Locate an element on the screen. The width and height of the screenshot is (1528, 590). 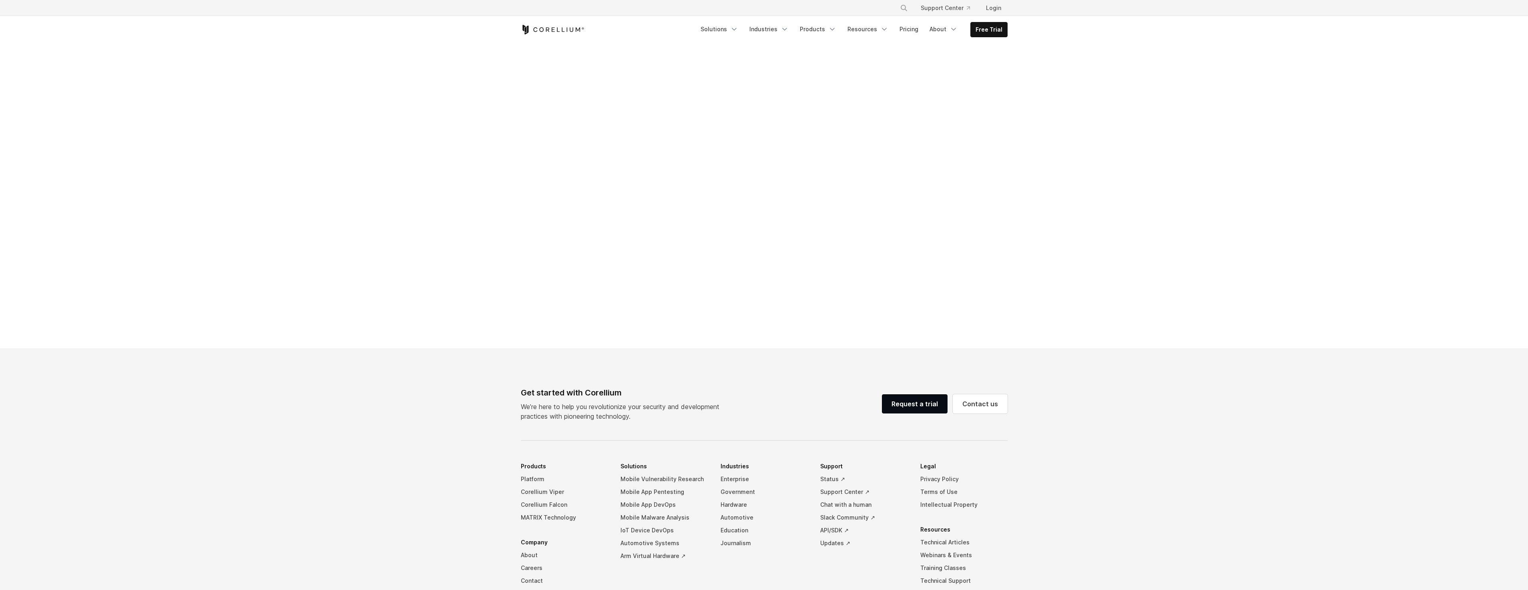
a: Privacy Policy is located at coordinates (964, 479).